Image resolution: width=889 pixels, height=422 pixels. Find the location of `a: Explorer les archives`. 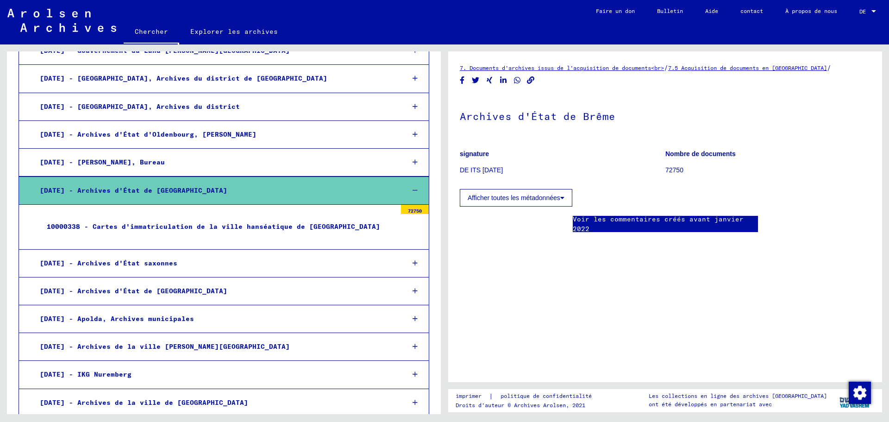

a: Explorer les archives is located at coordinates (234, 31).